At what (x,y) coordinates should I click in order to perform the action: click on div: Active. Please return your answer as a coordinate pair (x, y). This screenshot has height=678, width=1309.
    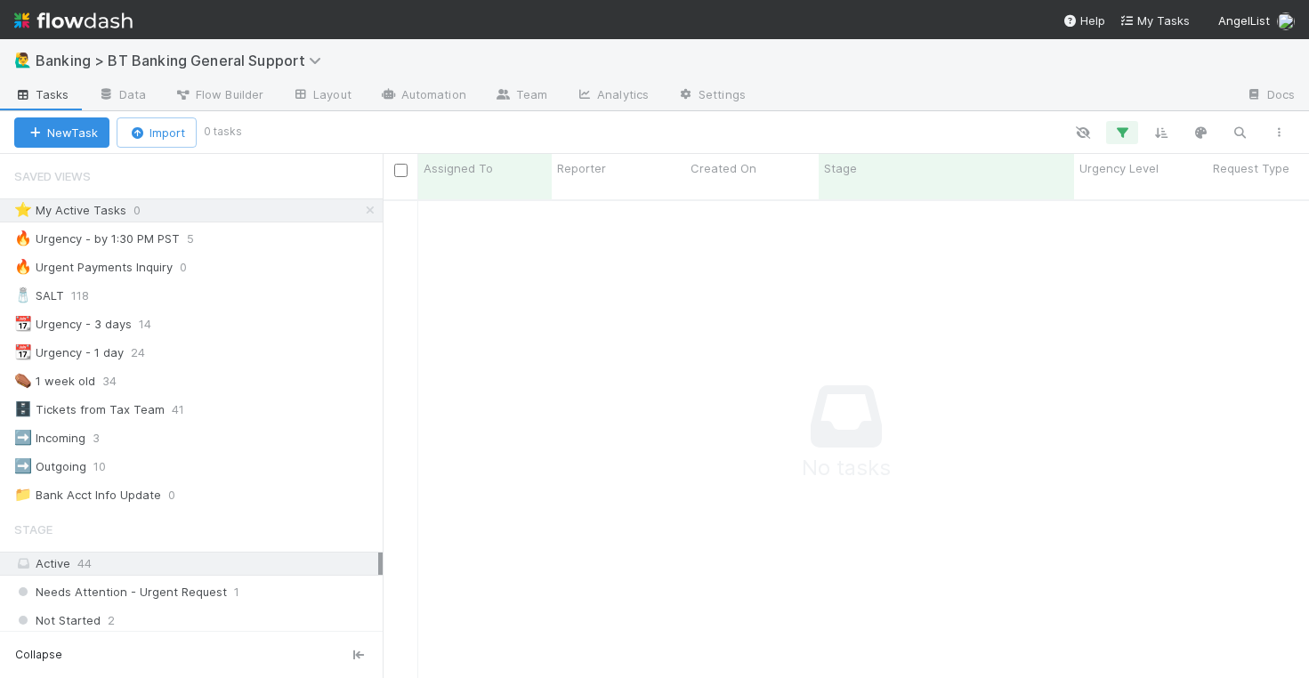
    Looking at the image, I should click on (196, 563).